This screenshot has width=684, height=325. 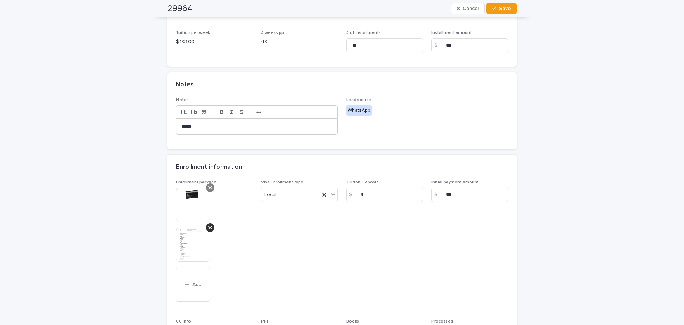 What do you see at coordinates (193, 33) in the screenshot?
I see `span: Tuition per week` at bounding box center [193, 33].